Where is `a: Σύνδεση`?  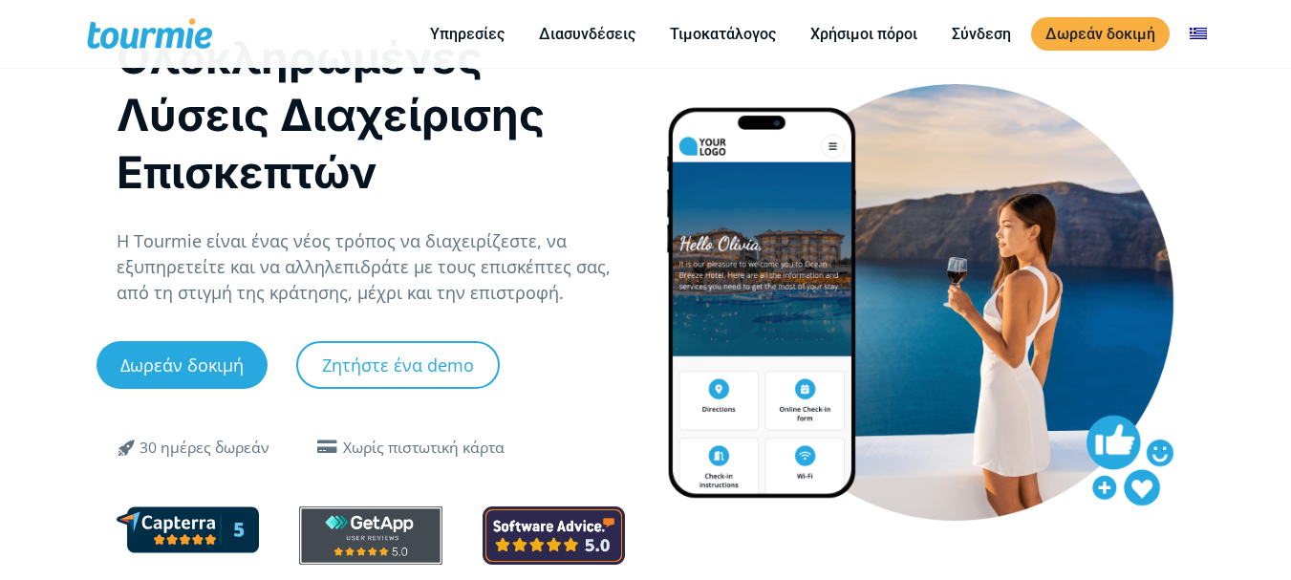 a: Σύνδεση is located at coordinates (982, 33).